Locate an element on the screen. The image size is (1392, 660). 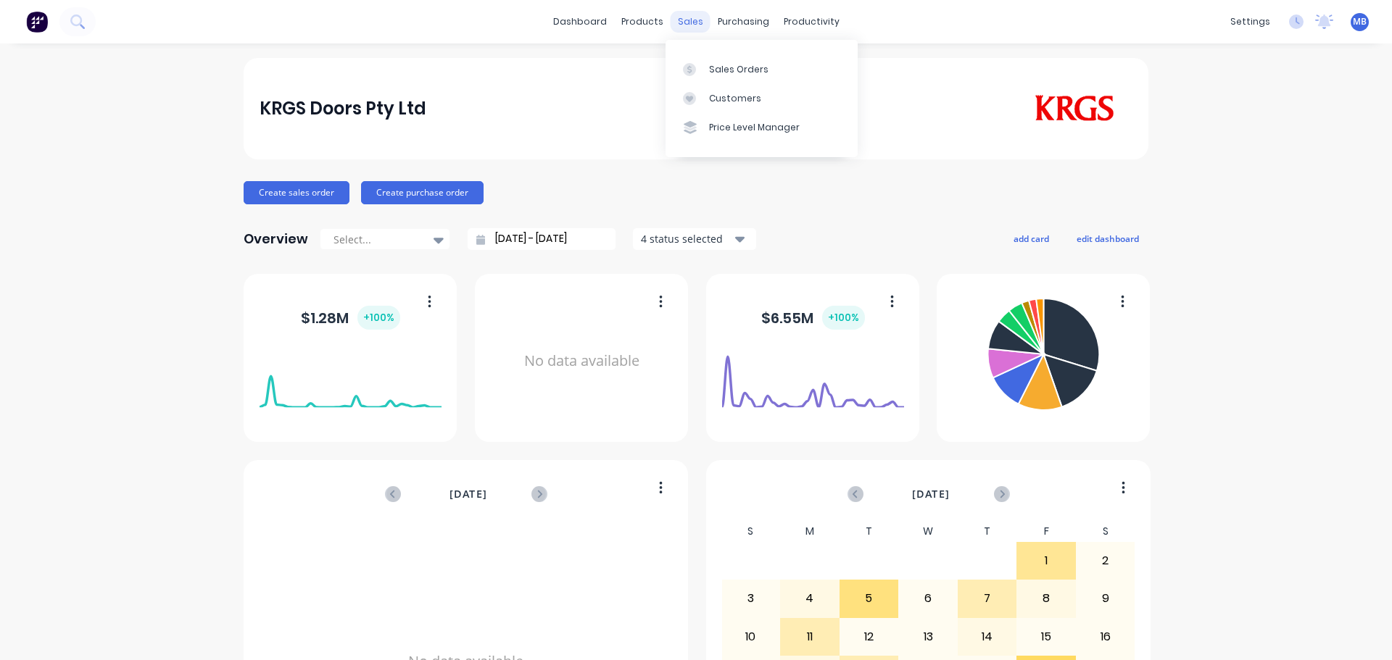
div: 9 is located at coordinates (1106, 599).